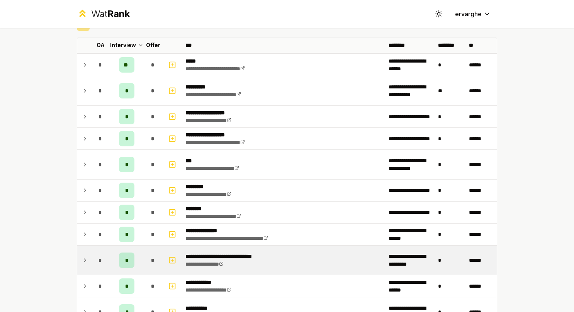  Describe the element at coordinates (468, 14) in the screenshot. I see `span: ervarghe` at that location.